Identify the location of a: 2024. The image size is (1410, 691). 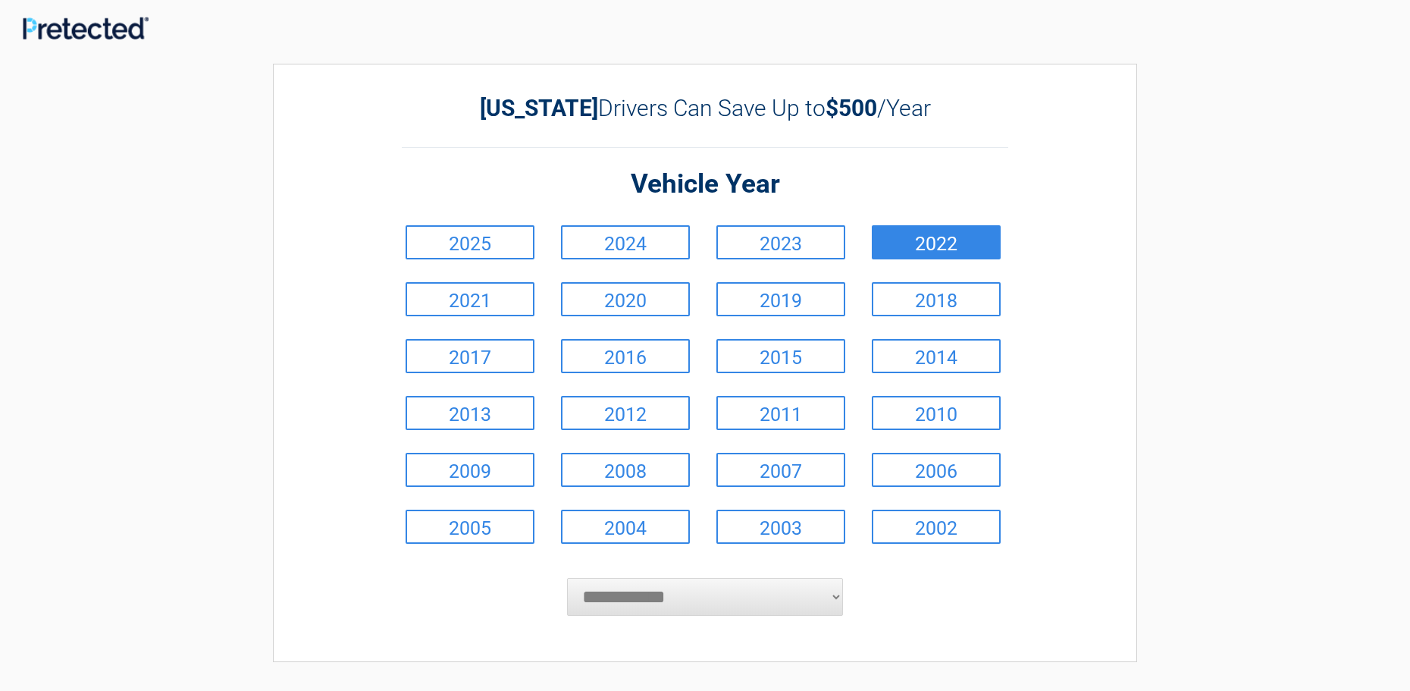
(626, 242).